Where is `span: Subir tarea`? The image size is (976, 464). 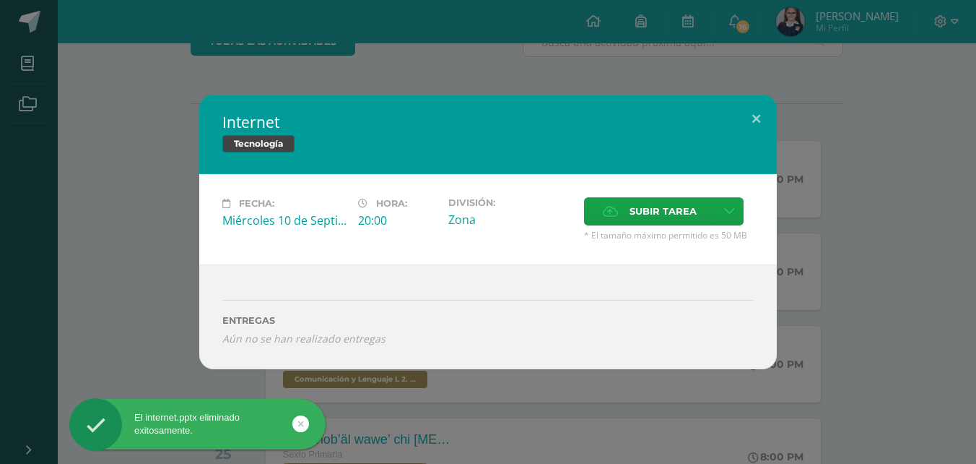 span: Subir tarea is located at coordinates (663, 211).